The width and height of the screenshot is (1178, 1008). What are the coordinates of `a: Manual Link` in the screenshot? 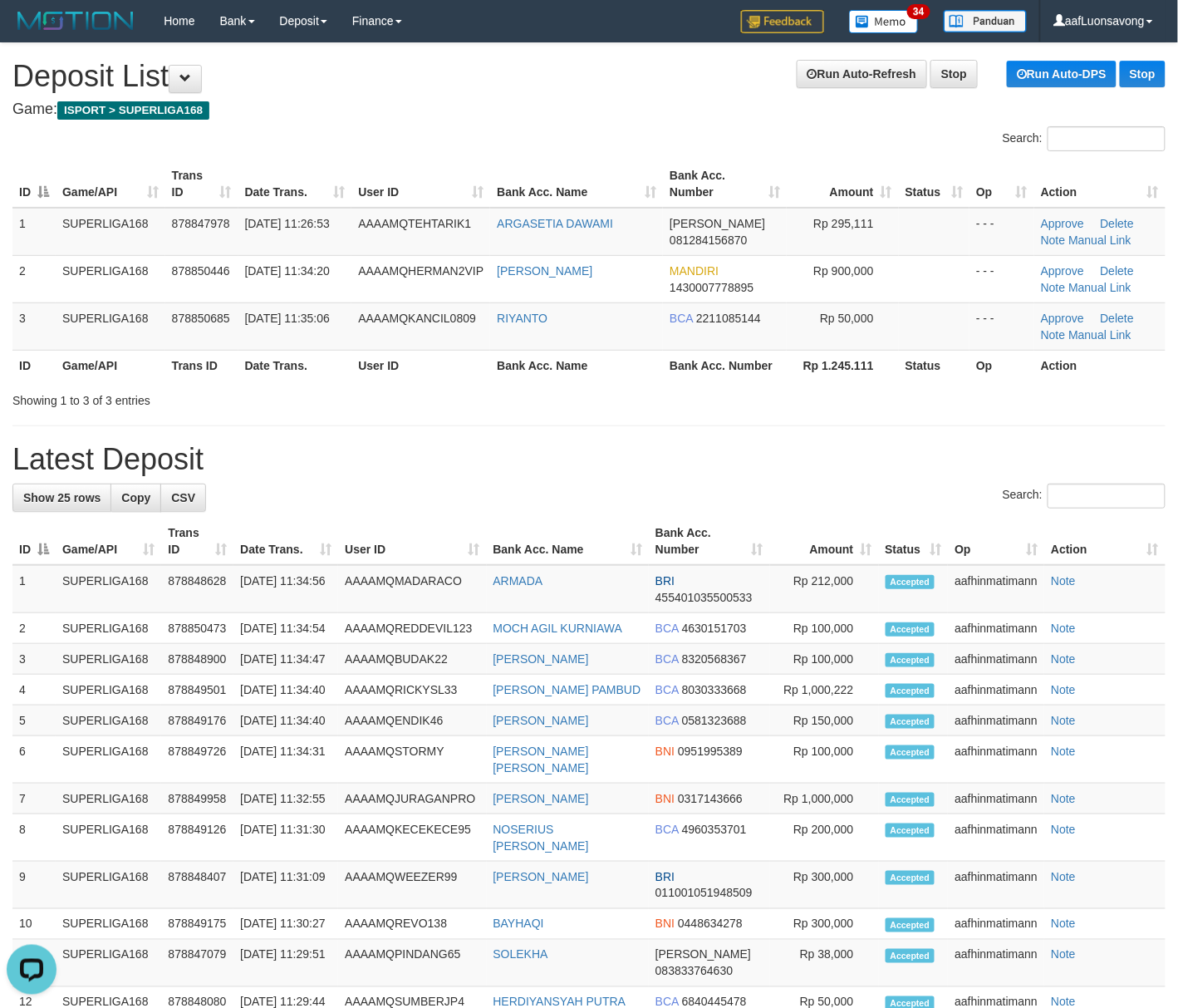 It's located at (1101, 335).